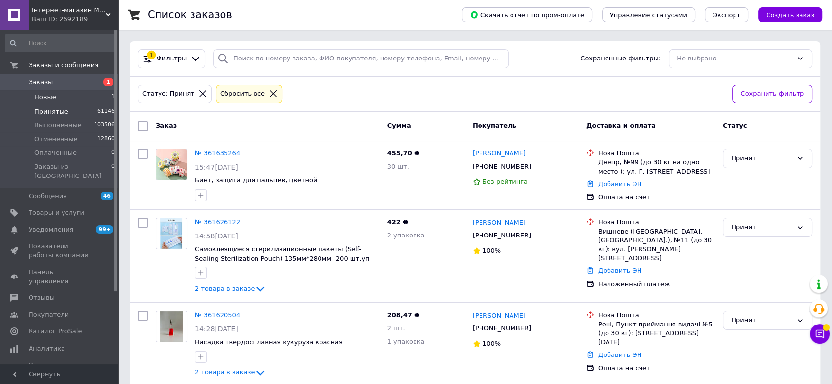  What do you see at coordinates (56, 213) in the screenshot?
I see `span: Товары и услуги` at bounding box center [56, 213].